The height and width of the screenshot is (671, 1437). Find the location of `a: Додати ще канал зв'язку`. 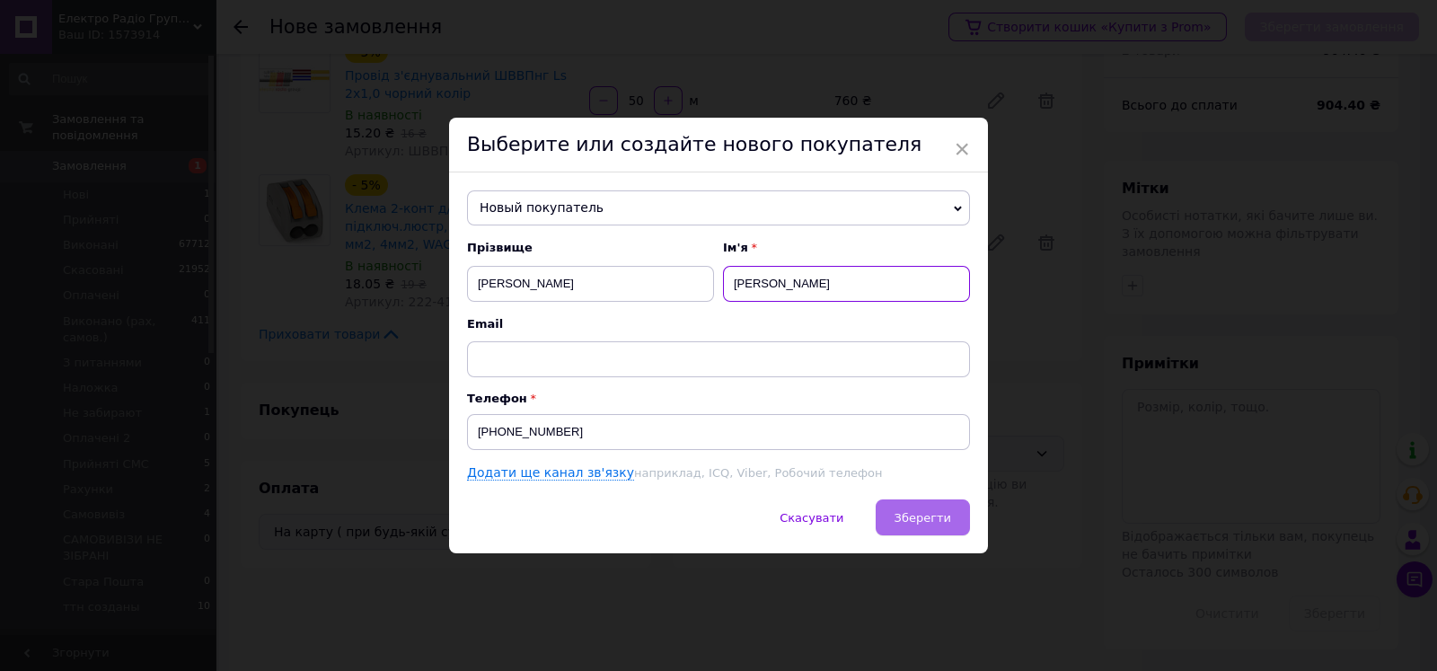

a: Додати ще канал зв'язку is located at coordinates (551, 472).